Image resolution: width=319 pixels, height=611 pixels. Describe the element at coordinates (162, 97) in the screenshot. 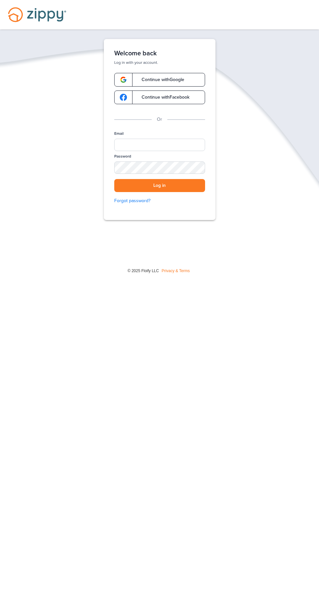

I see `span: Continue with Facebook` at that location.